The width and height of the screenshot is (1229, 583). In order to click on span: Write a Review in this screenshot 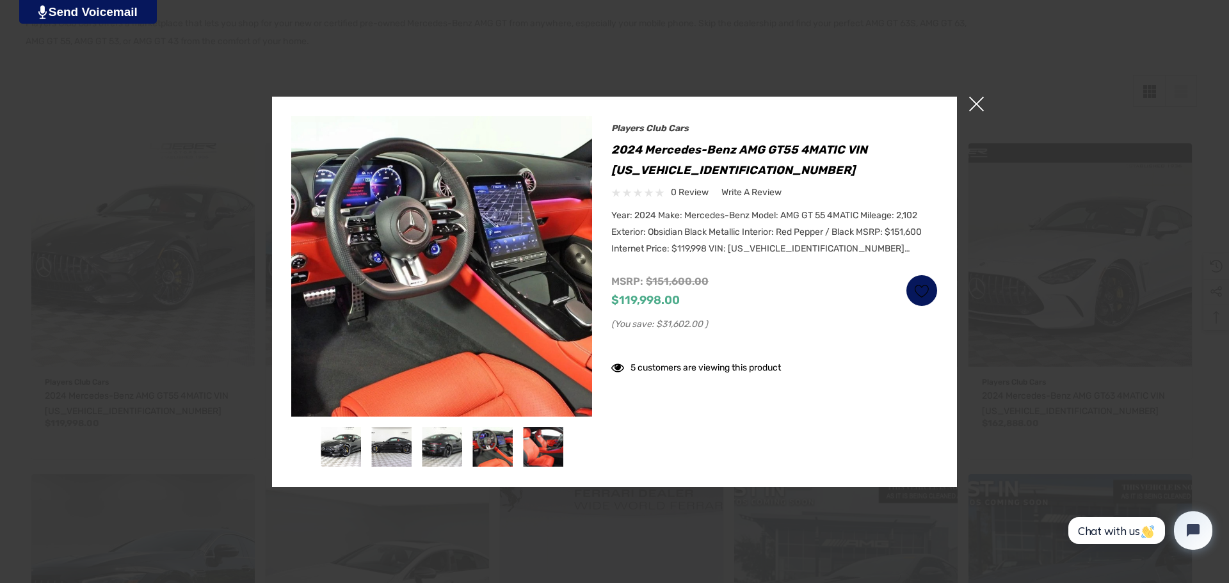, I will do `click(752, 193)`.